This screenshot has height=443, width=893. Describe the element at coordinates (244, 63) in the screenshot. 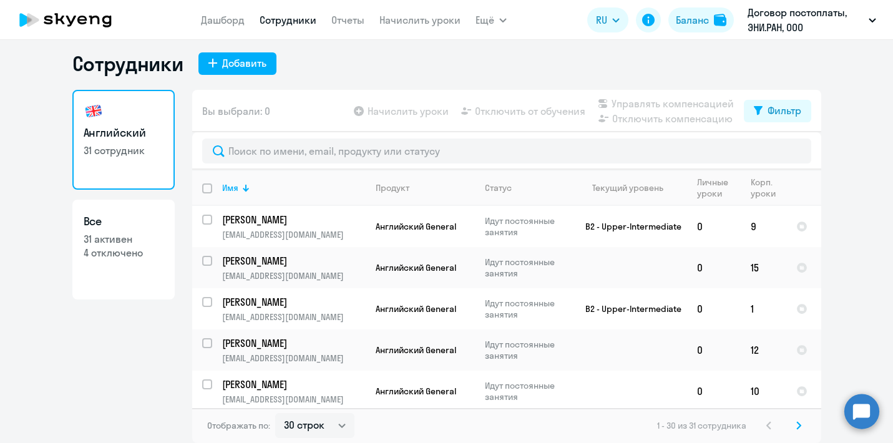

I see `div: Добавить` at that location.